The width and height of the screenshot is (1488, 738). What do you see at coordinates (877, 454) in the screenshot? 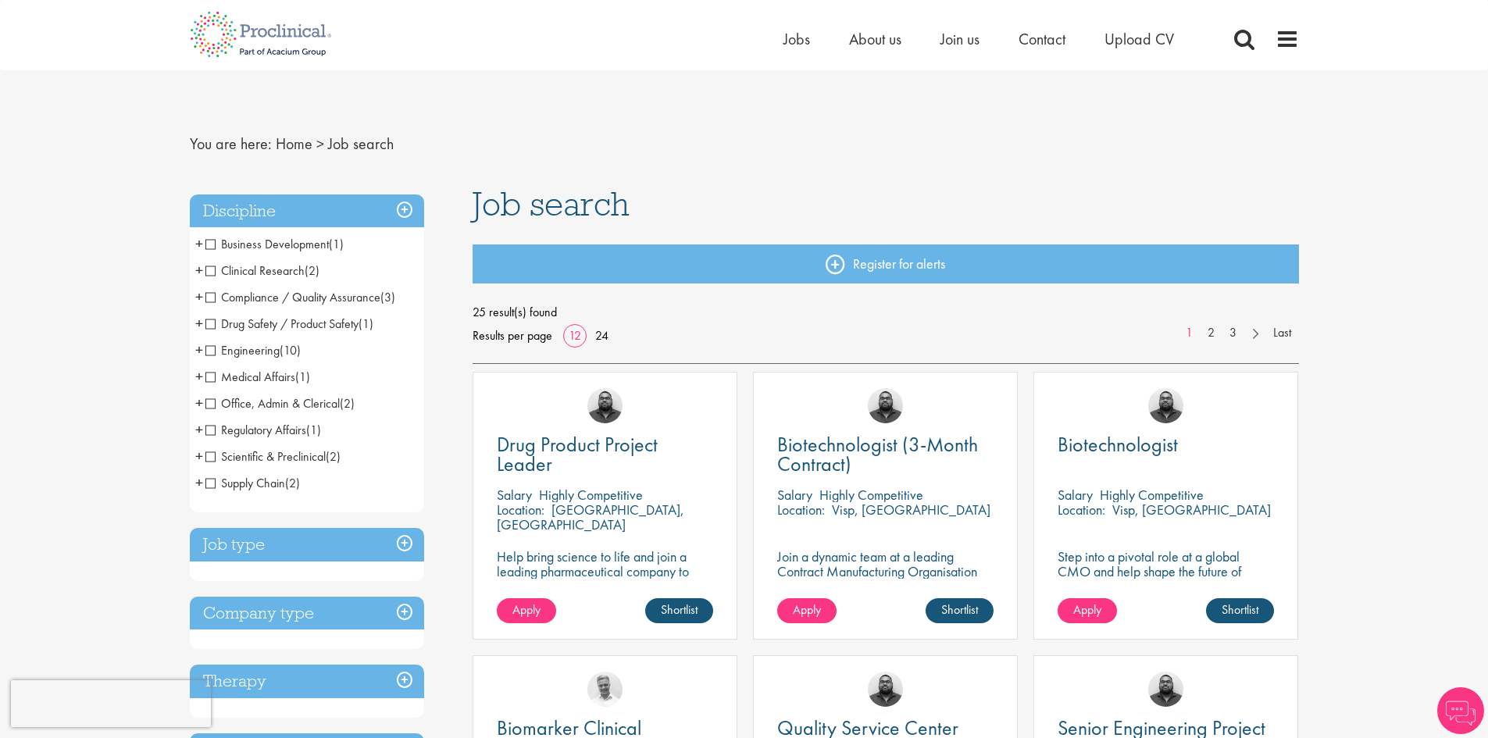
I see `span: Biotechnologist (3-Month Contract)` at bounding box center [877, 454].